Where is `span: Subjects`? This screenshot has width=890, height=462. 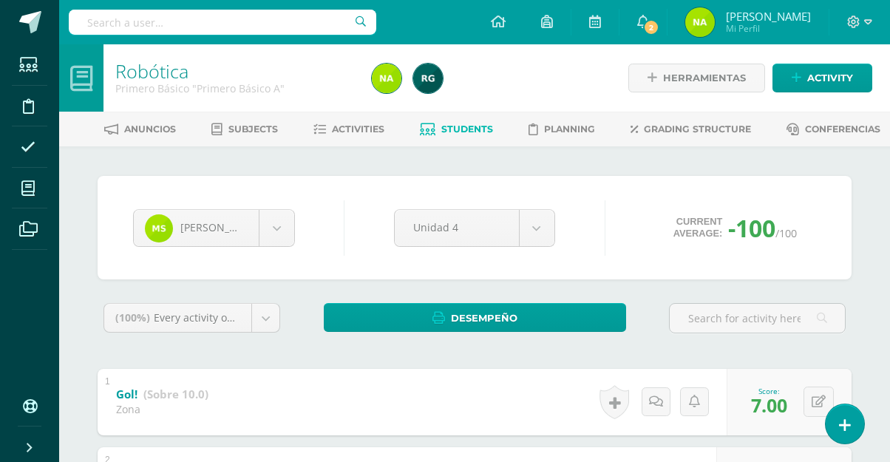 span: Subjects is located at coordinates (253, 129).